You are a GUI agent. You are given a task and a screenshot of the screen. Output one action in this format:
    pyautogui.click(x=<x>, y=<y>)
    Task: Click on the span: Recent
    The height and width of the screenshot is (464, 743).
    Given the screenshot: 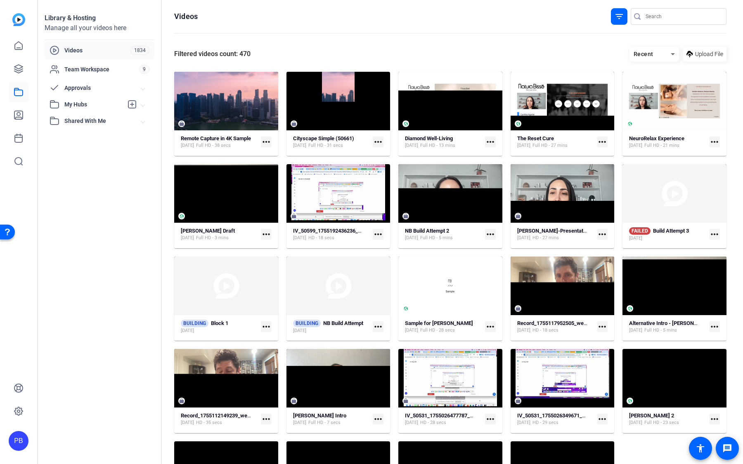 What is the action you would take?
    pyautogui.click(x=644, y=54)
    